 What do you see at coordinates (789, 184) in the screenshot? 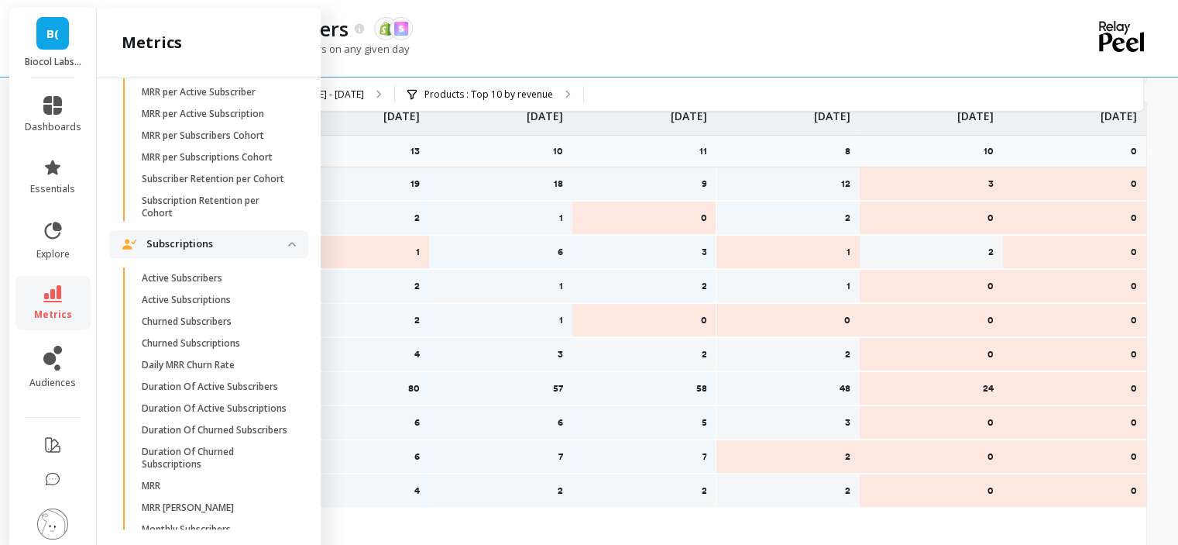
I see `p: 12` at bounding box center [789, 184].